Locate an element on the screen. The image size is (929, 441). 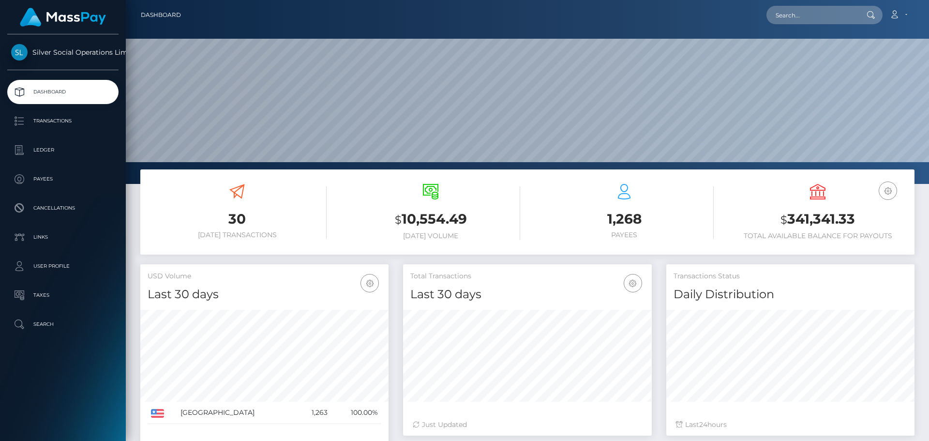
img: MassPay Logo is located at coordinates (63, 17).